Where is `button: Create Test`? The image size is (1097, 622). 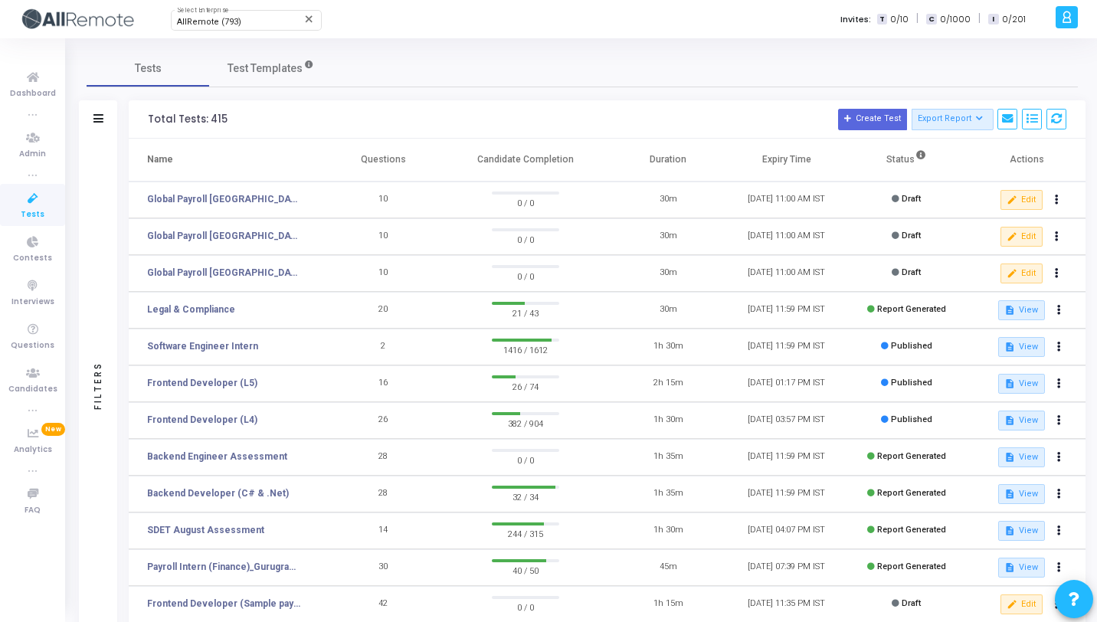
button: Create Test is located at coordinates (873, 120).